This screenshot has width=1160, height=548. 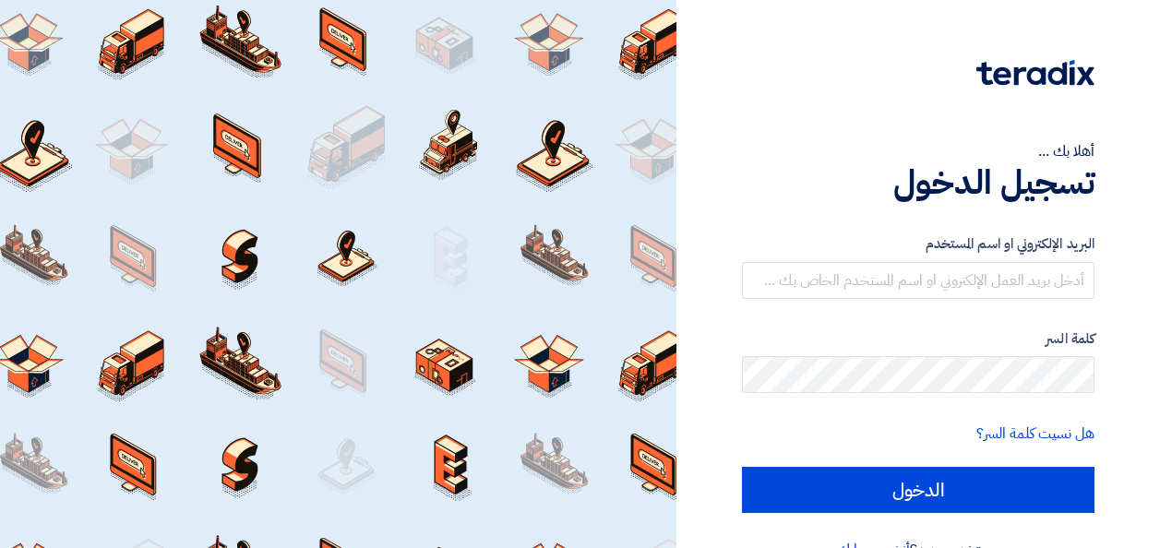 I want to click on input: أدخل بريد العمل الإلكتروني او اسم المستخدم الخاص بك ..., so click(x=918, y=281).